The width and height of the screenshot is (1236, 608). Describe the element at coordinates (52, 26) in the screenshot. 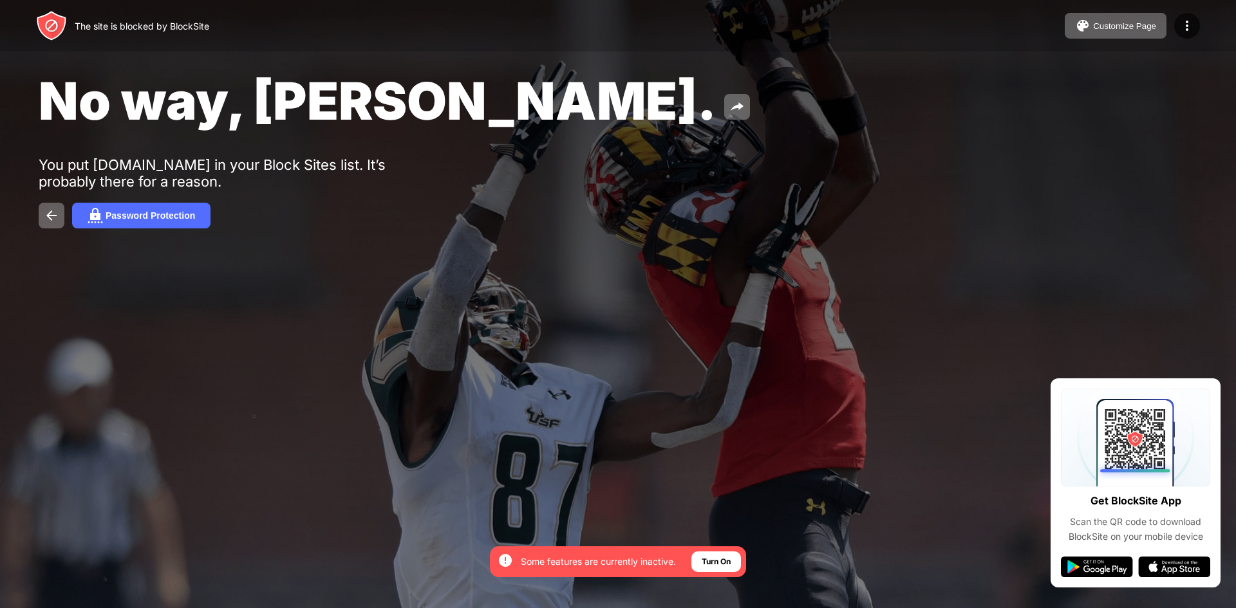

I see `img: header-logo.svg` at that location.